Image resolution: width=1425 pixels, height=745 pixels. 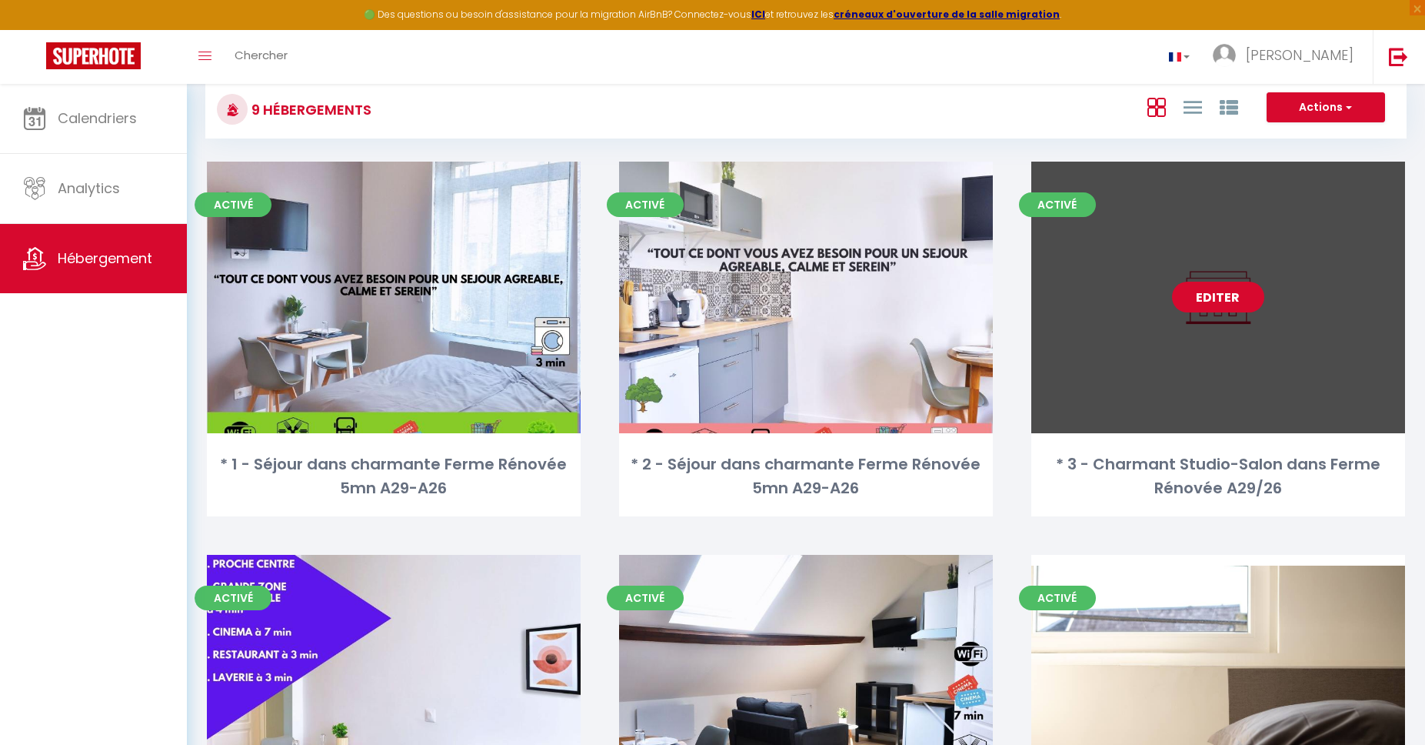 I want to click on div: * 1 - Séjour dans charmante Ferme Rénovée 5mn A29-A26, so click(x=394, y=476).